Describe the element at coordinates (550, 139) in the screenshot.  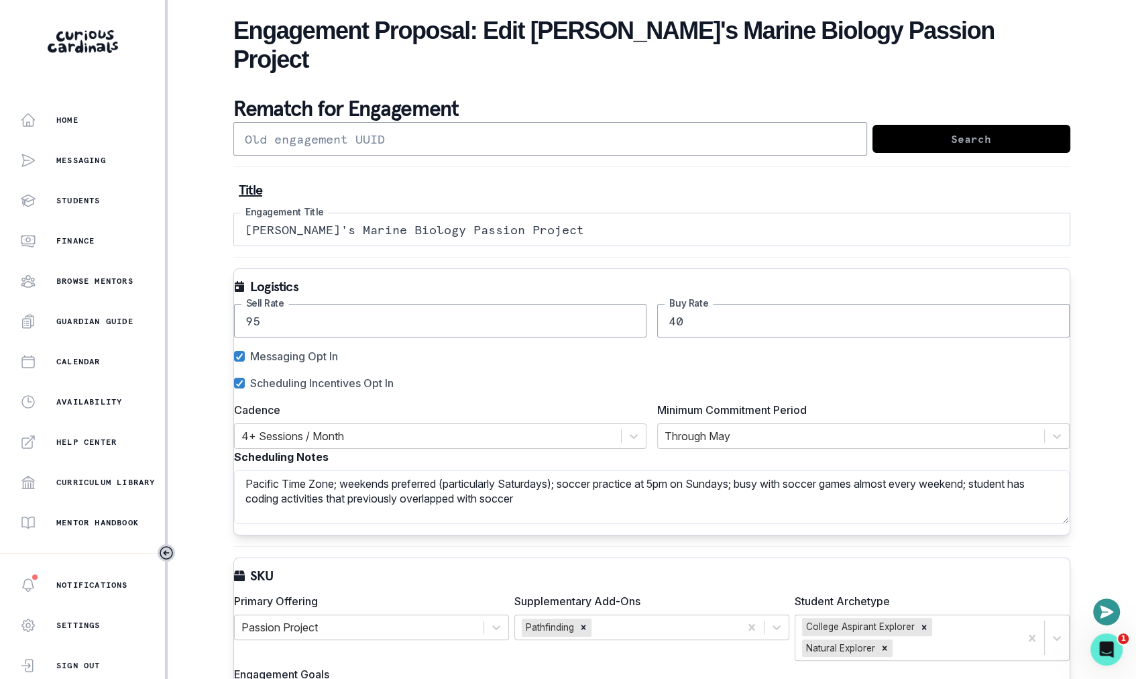
I see `input: Old engagement UUID` at that location.